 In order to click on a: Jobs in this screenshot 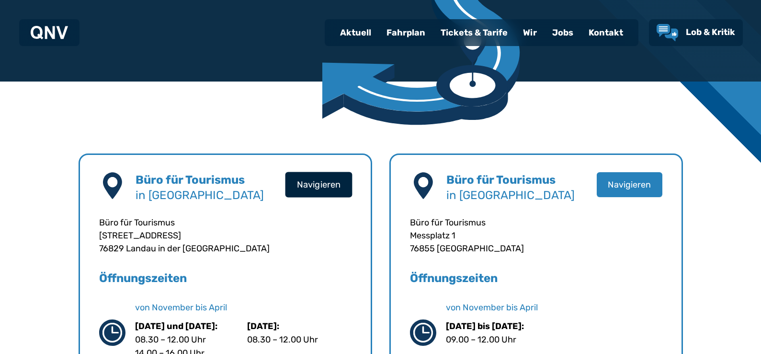, I will do `click(563, 33)`.